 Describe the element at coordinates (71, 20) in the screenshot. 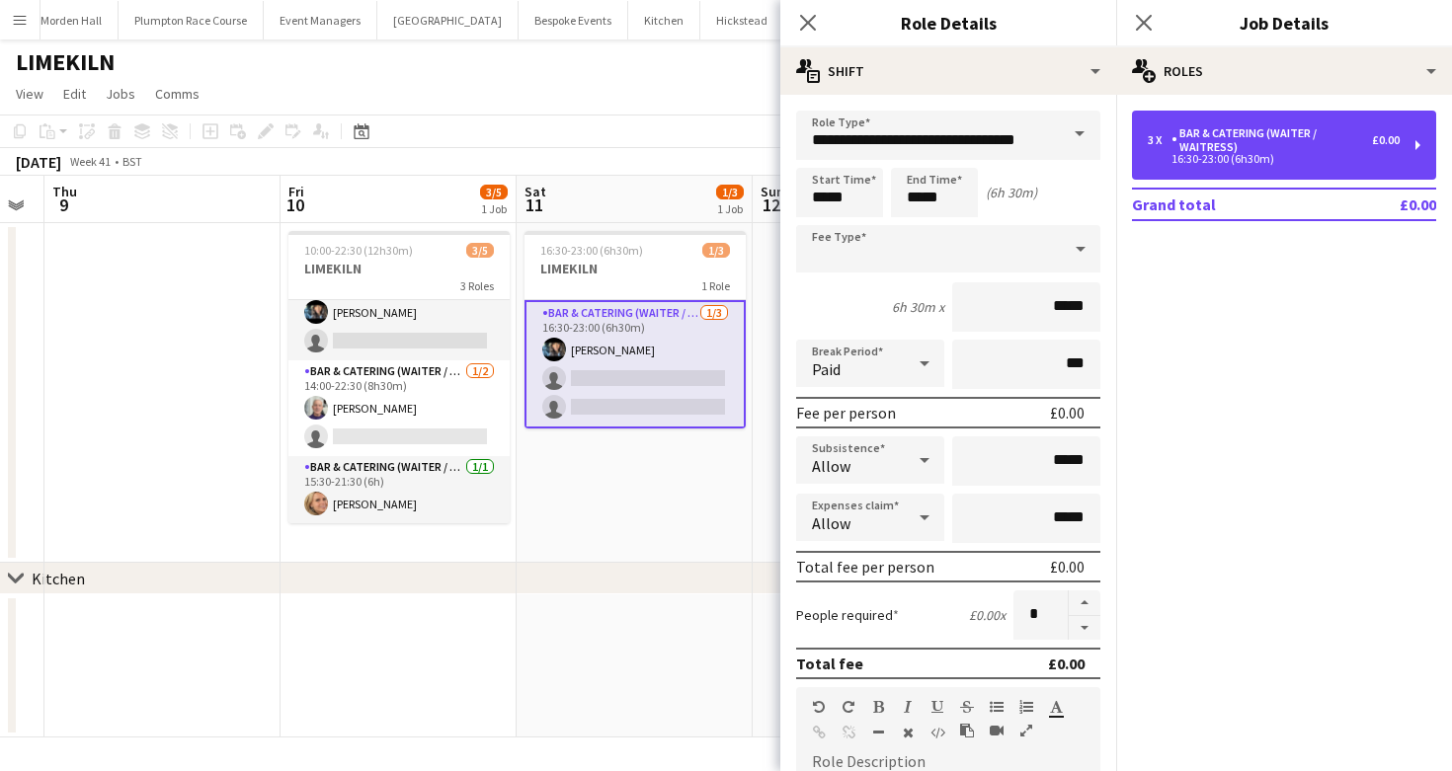

I see `button: Morden Hall` at that location.